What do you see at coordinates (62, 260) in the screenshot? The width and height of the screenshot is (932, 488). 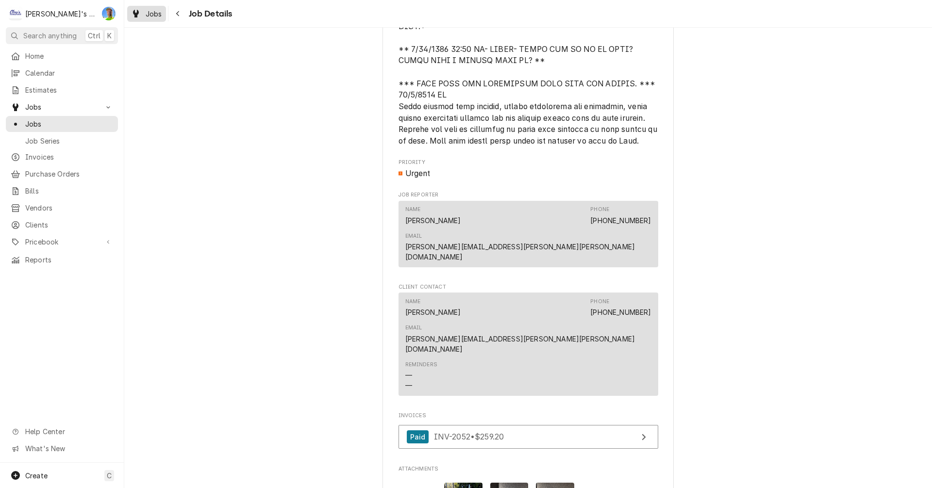 I see `a: Reports` at bounding box center [62, 260].